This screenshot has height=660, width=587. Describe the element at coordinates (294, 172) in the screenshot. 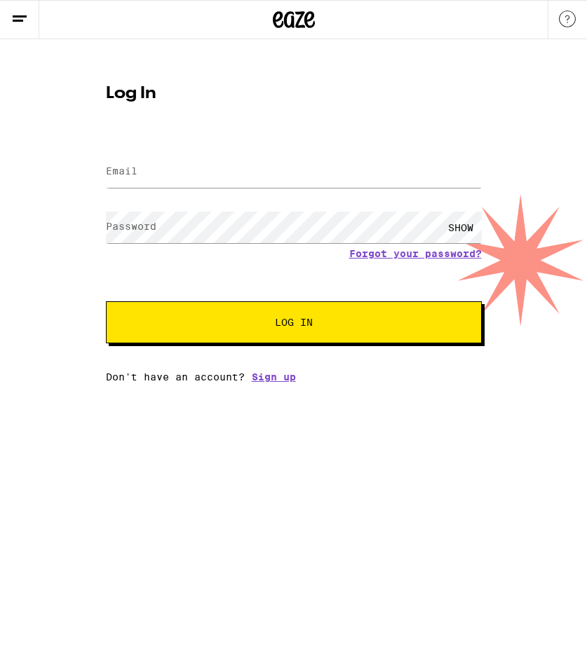

I see `input: Email` at that location.